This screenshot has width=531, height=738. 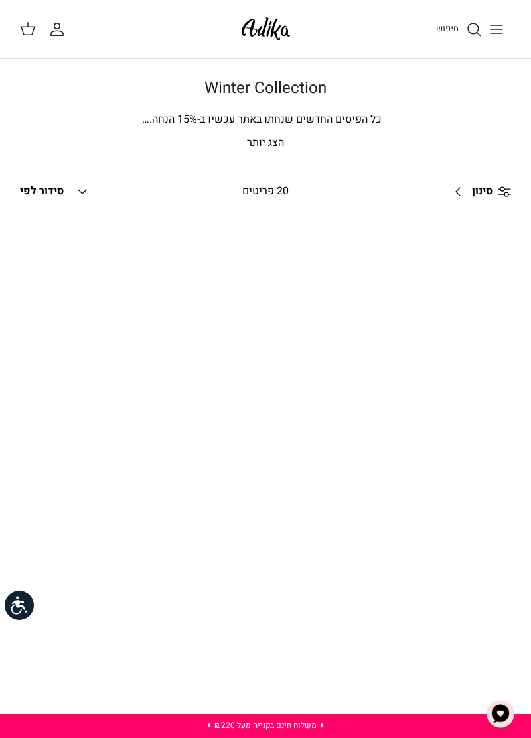 What do you see at coordinates (265, 192) in the screenshot?
I see `div: 20 פריטים` at bounding box center [265, 192].